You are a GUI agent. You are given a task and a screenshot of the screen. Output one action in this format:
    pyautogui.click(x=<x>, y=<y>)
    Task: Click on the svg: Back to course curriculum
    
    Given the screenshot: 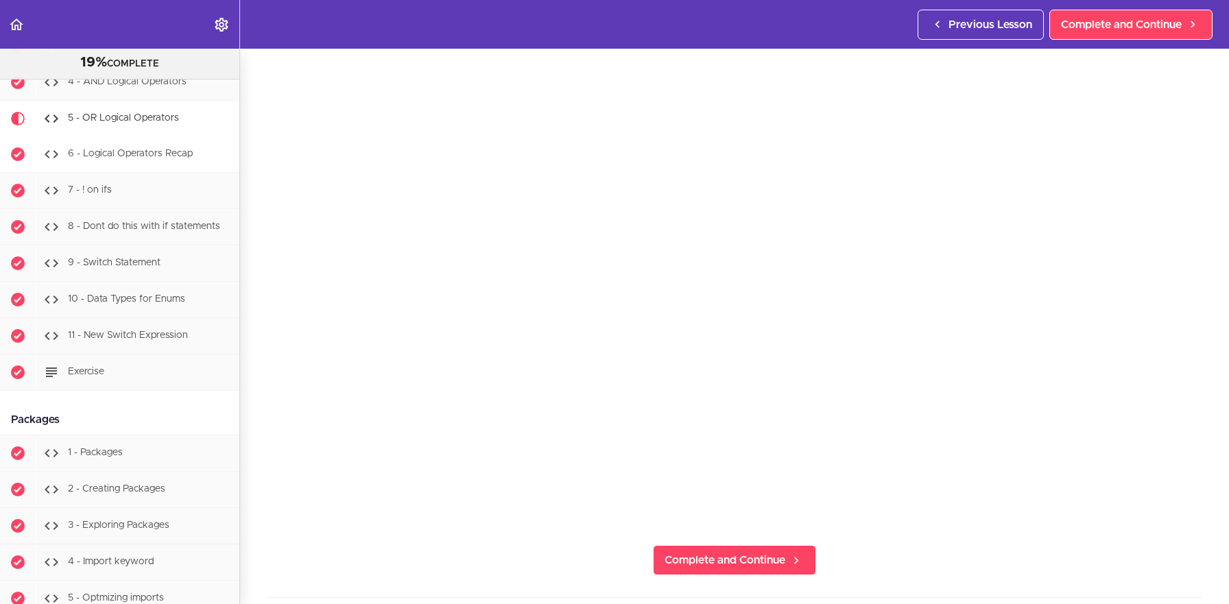 What is the action you would take?
    pyautogui.click(x=16, y=25)
    